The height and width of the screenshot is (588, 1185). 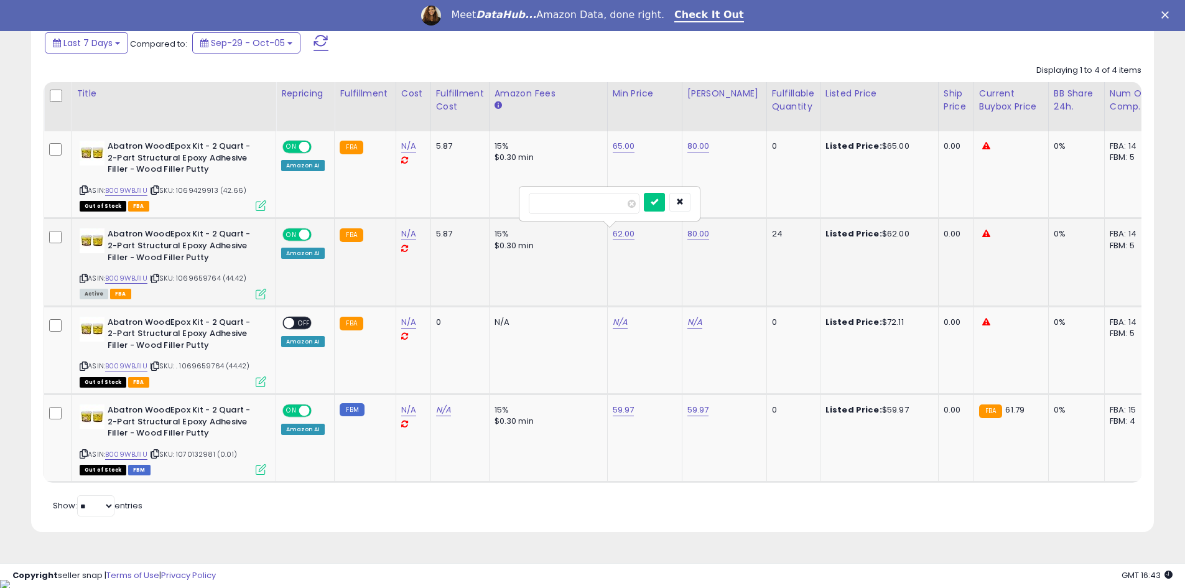 I want to click on div: Current Buybox Price, so click(x=1011, y=100).